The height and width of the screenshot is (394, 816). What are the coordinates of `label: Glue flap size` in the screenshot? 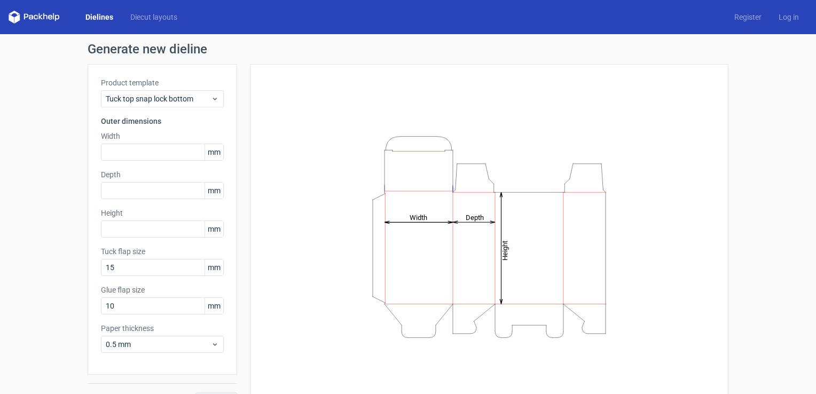 It's located at (162, 290).